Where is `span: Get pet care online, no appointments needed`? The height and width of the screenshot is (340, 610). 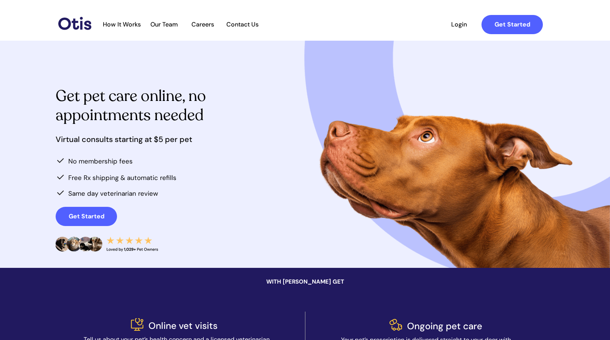 span: Get pet care online, no appointments needed is located at coordinates (131, 106).